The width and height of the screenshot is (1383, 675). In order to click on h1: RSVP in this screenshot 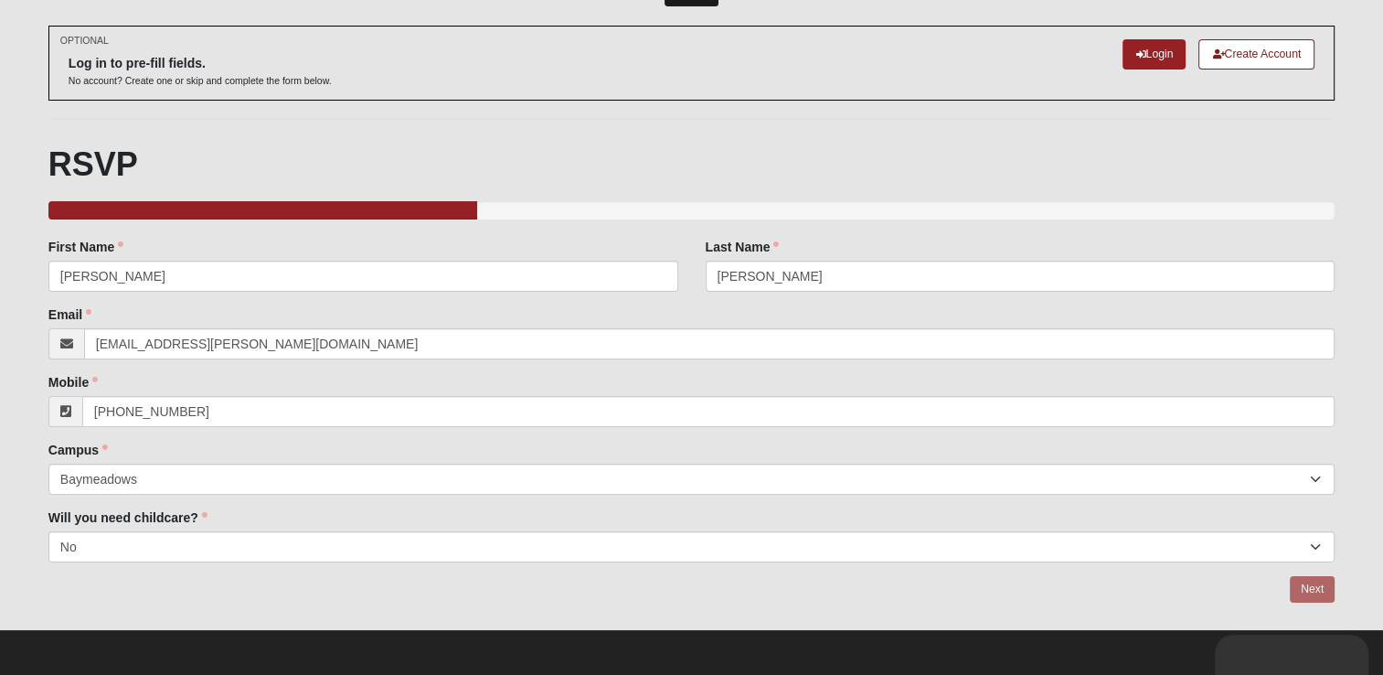, I will do `click(691, 164)`.